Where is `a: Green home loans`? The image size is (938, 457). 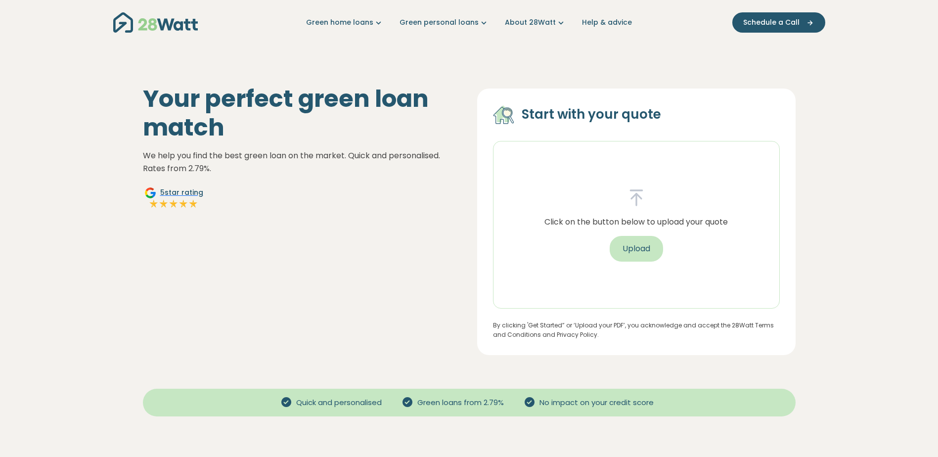 a: Green home loans is located at coordinates (345, 22).